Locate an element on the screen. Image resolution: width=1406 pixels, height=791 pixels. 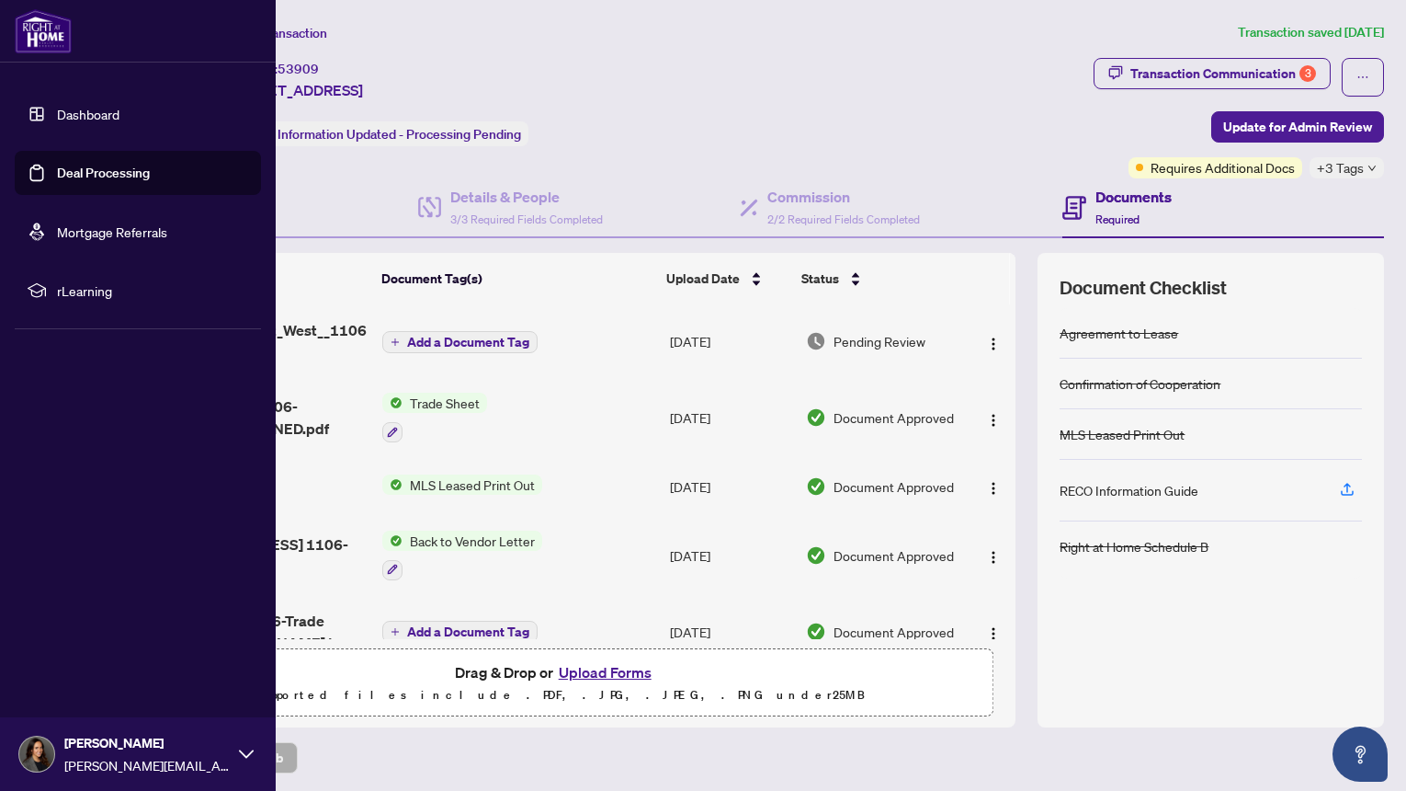
a: Deal Processing is located at coordinates (103, 173).